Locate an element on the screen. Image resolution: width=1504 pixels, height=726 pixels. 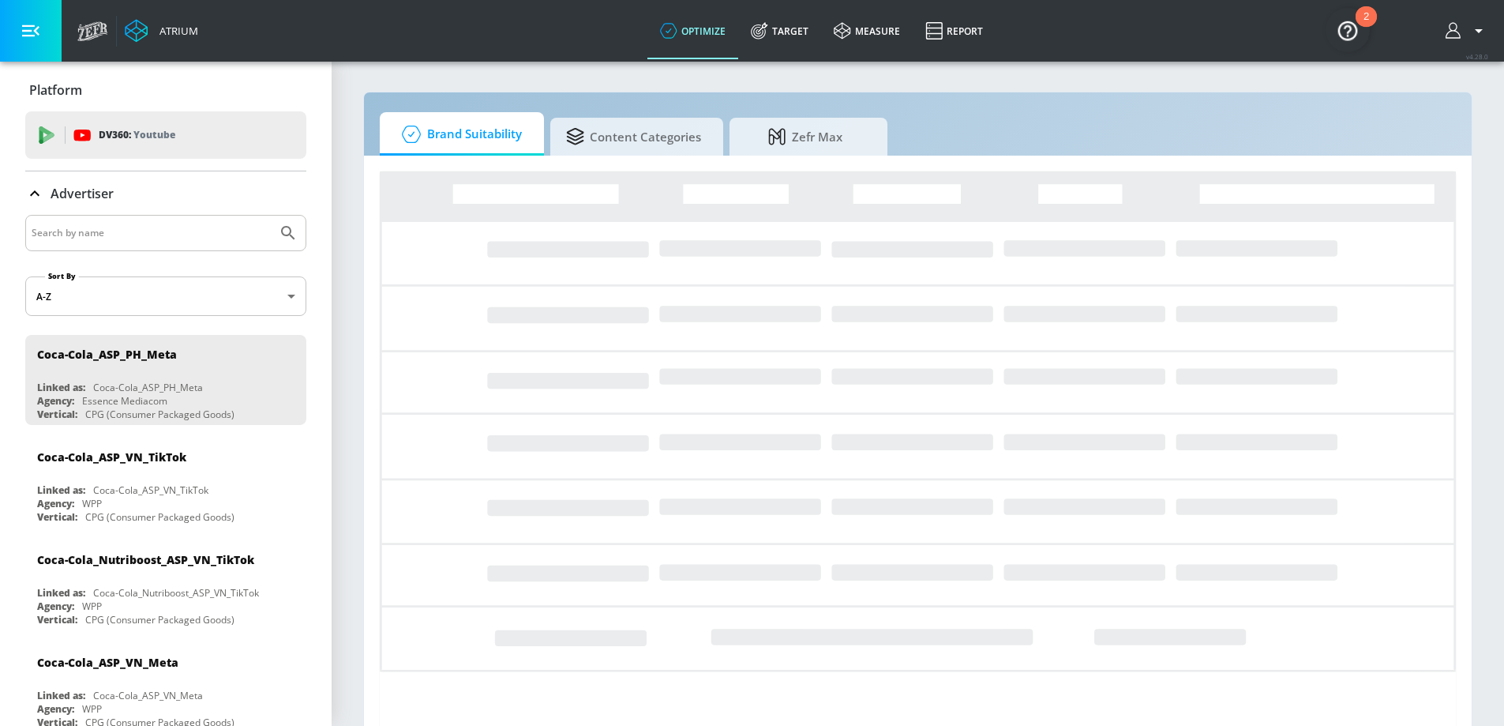
div: Atrium is located at coordinates (175, 31).